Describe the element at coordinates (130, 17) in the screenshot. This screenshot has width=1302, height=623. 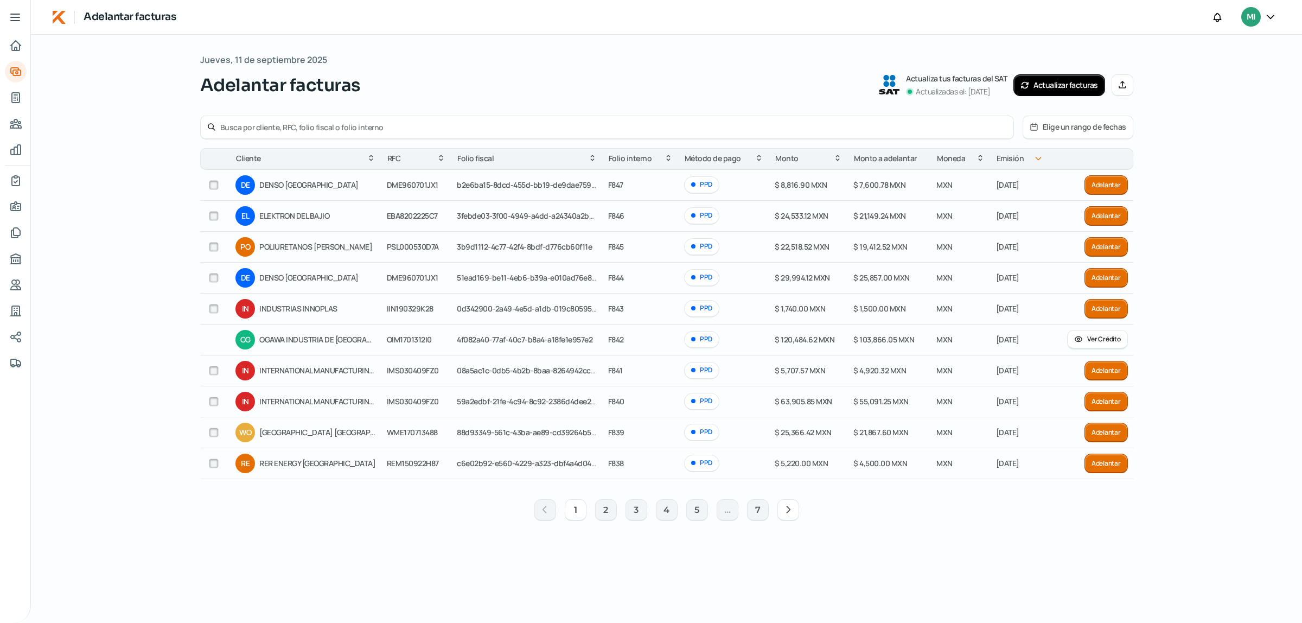
I see `h1: Adelantar facturas` at that location.